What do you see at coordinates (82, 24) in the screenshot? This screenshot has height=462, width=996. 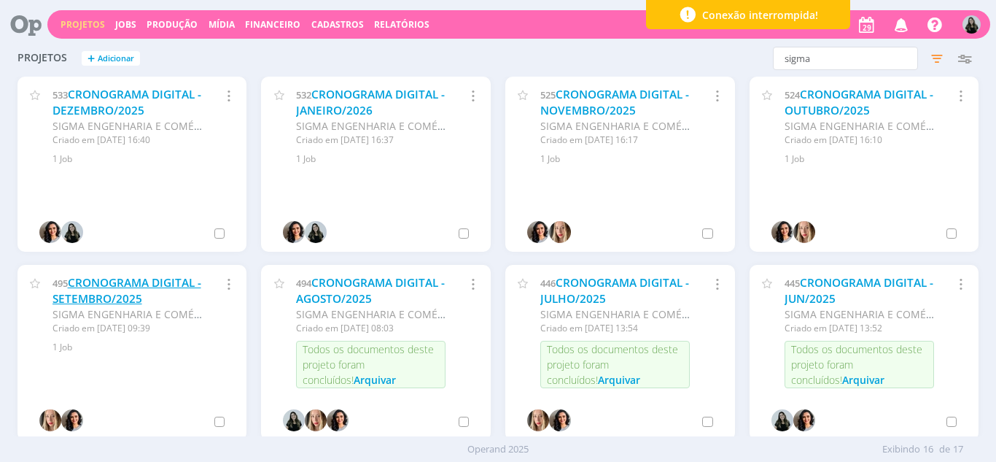 I see `a: Projetos` at bounding box center [82, 24].